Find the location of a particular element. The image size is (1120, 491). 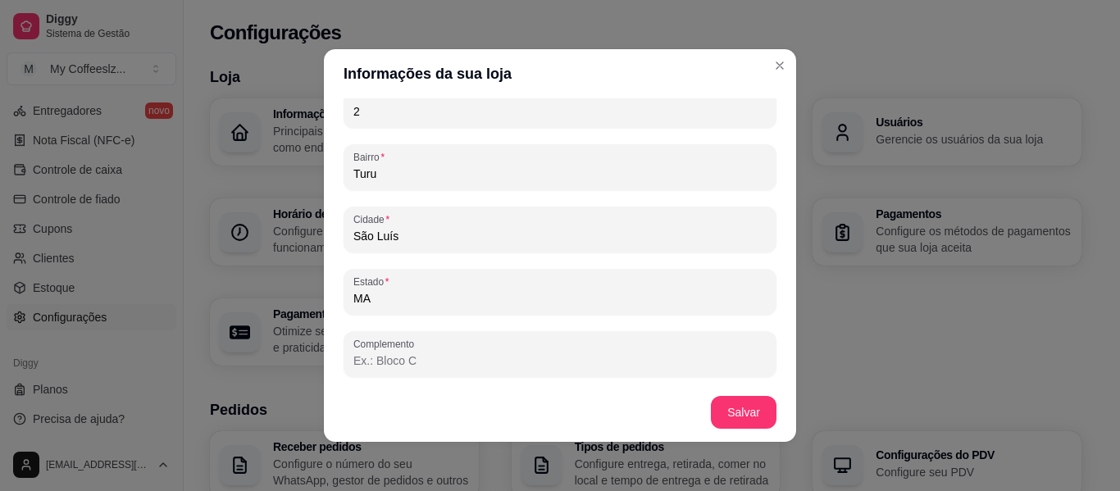

input: Estado is located at coordinates (560, 299).